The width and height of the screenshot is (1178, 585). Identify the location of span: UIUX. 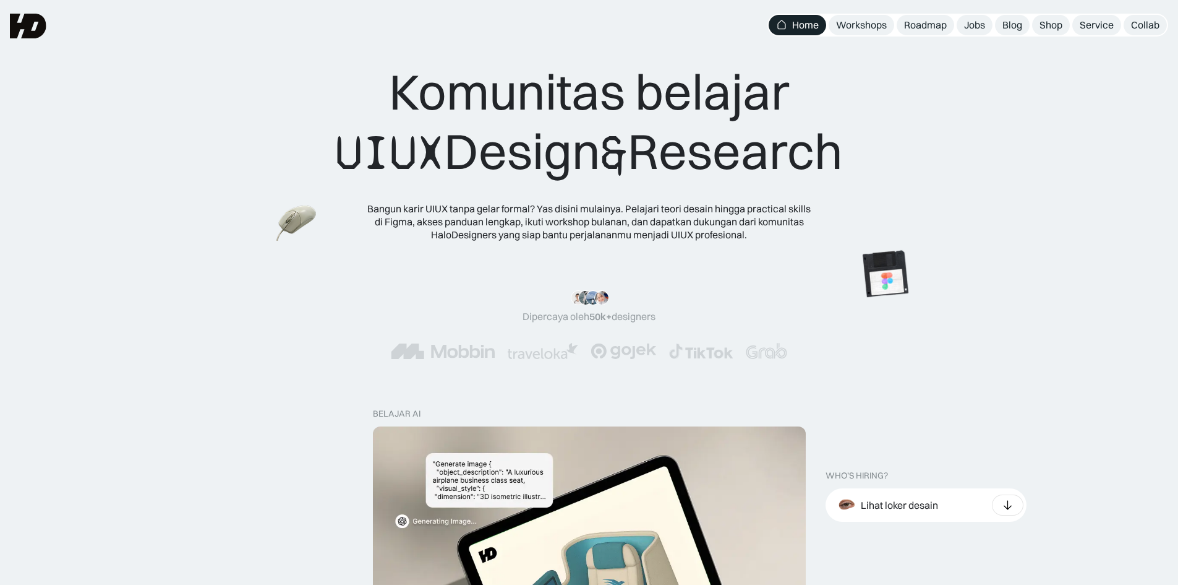
(390, 153).